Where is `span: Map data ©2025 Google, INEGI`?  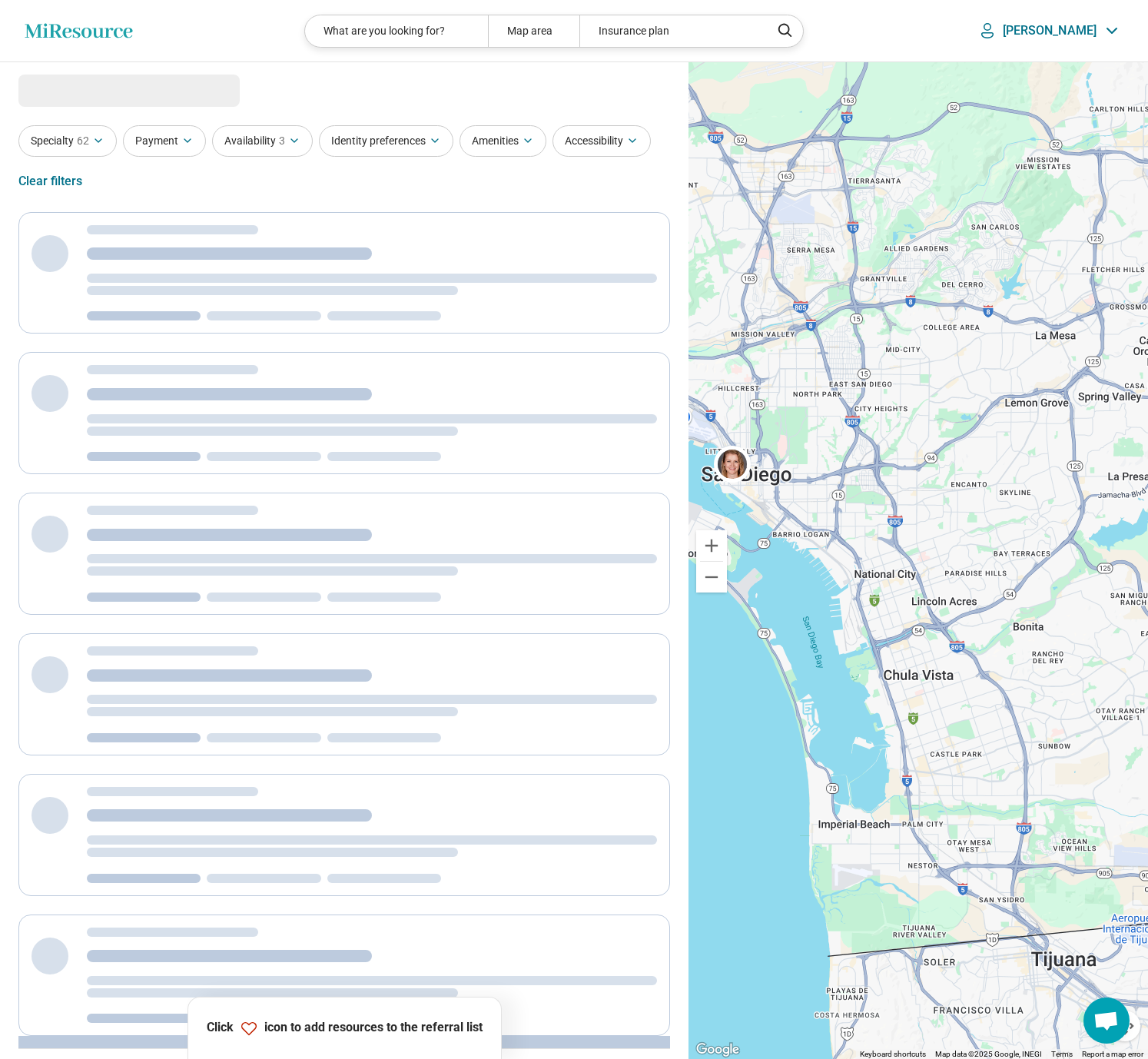 span: Map data ©2025 Google, INEGI is located at coordinates (988, 1053).